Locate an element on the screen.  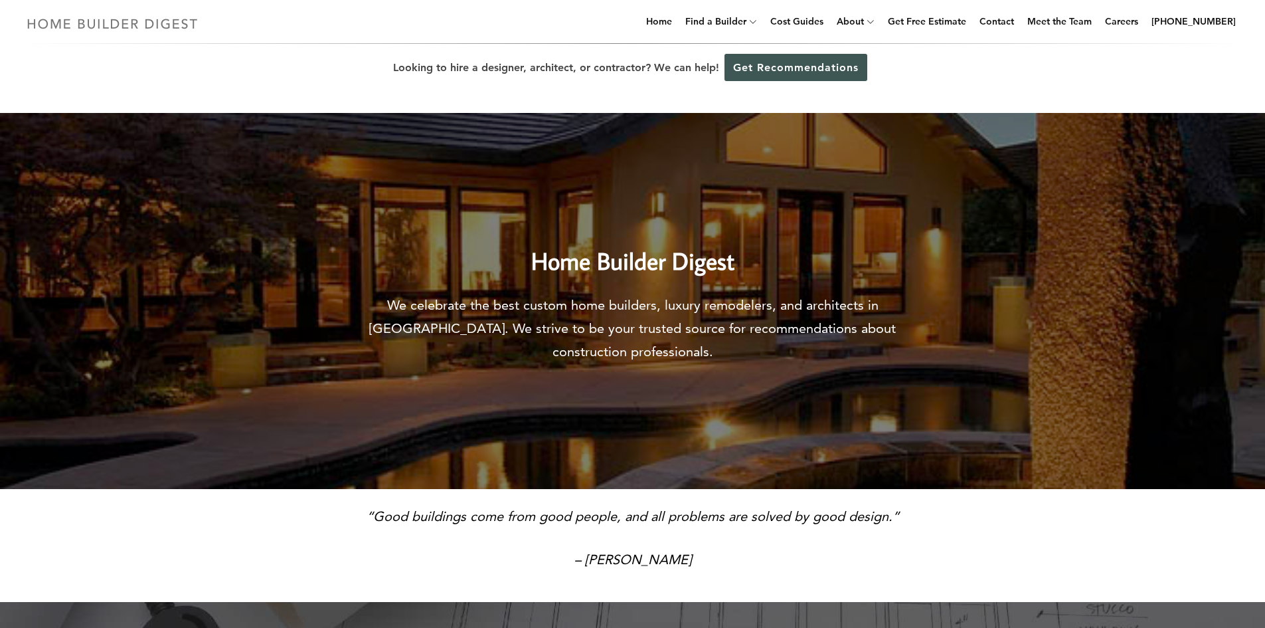
em: “Good buildings come from good people, and all problems are solved by good design.” is located at coordinates (633, 516).